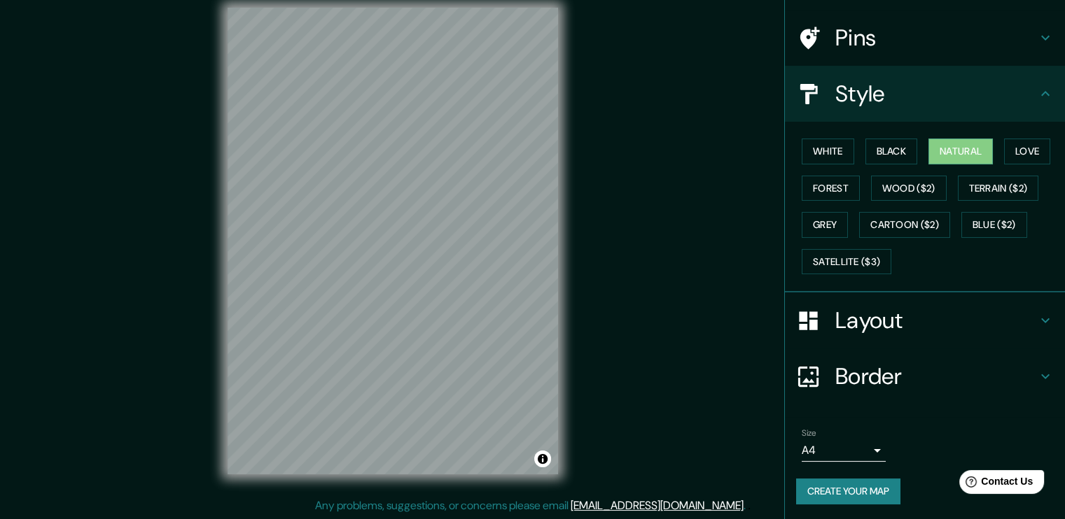  I want to click on button: Terrain ($2), so click(998, 188).